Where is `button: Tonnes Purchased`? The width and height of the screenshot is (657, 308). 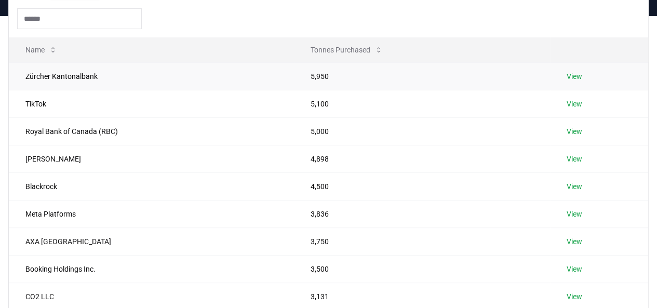
button: Tonnes Purchased is located at coordinates (347, 50).